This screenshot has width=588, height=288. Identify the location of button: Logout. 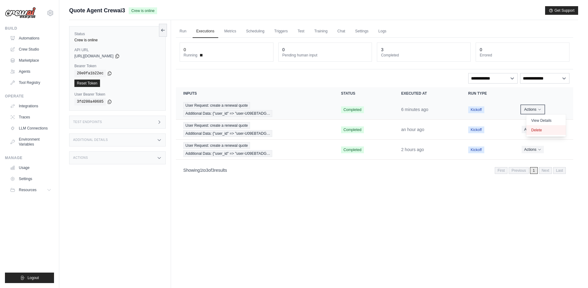
(29, 278).